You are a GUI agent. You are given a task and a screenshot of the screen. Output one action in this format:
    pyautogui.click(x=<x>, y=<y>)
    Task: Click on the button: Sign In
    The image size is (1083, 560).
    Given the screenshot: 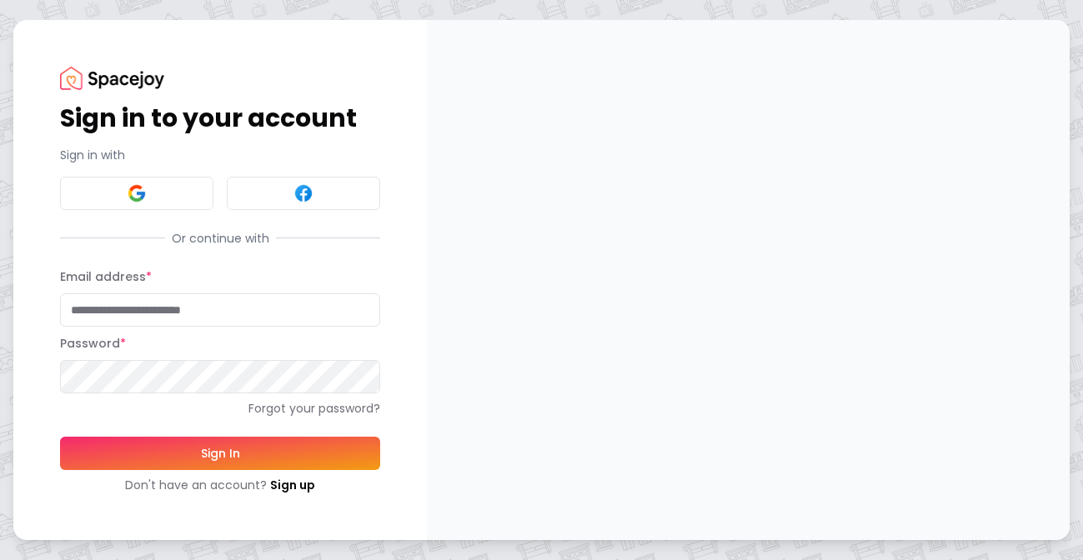 What is the action you would take?
    pyautogui.click(x=220, y=454)
    